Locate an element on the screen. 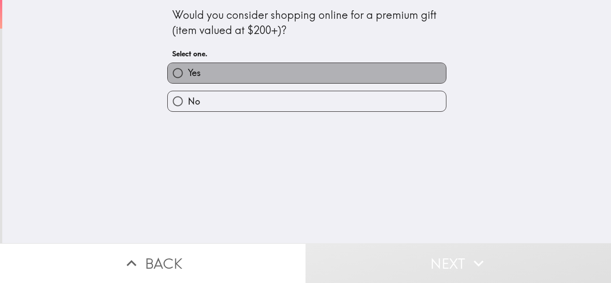 This screenshot has height=283, width=611. div: Would you consider shopping online for a premium gift (item valued at $200+)? is located at coordinates (307, 22).